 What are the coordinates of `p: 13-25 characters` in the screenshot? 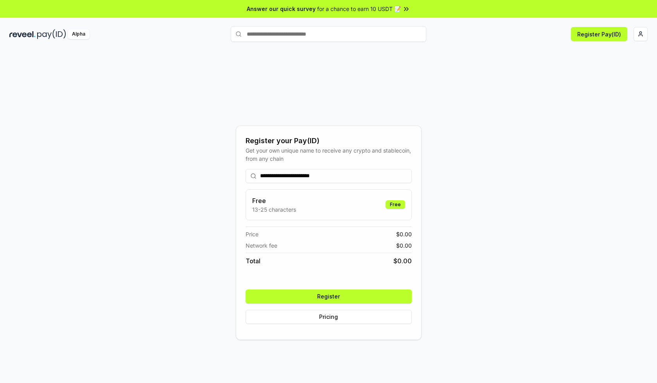 It's located at (274, 209).